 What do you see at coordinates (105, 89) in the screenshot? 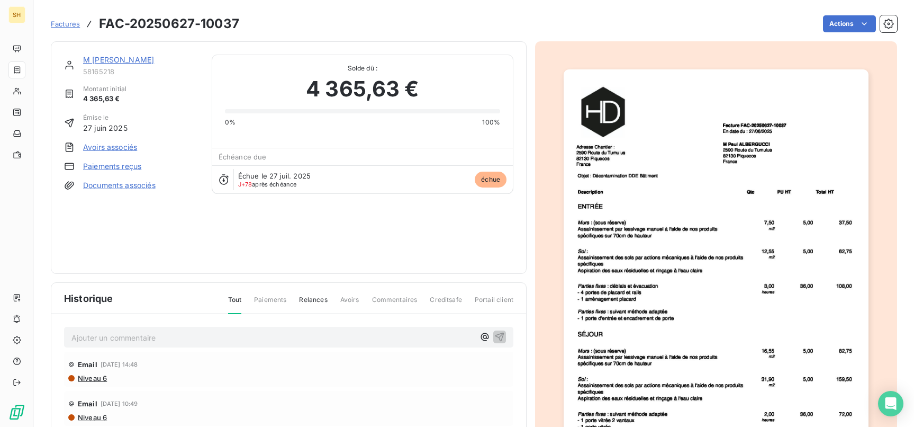
I see `span: Montant initial` at bounding box center [105, 89].